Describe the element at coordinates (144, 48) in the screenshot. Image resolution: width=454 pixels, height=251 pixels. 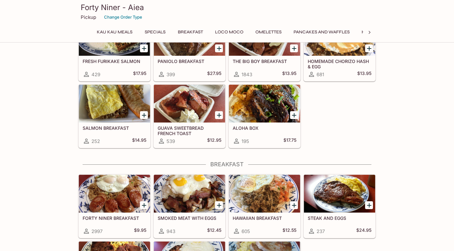
I see `button: Add FRESH FURIKAKE SALMON` at that location.